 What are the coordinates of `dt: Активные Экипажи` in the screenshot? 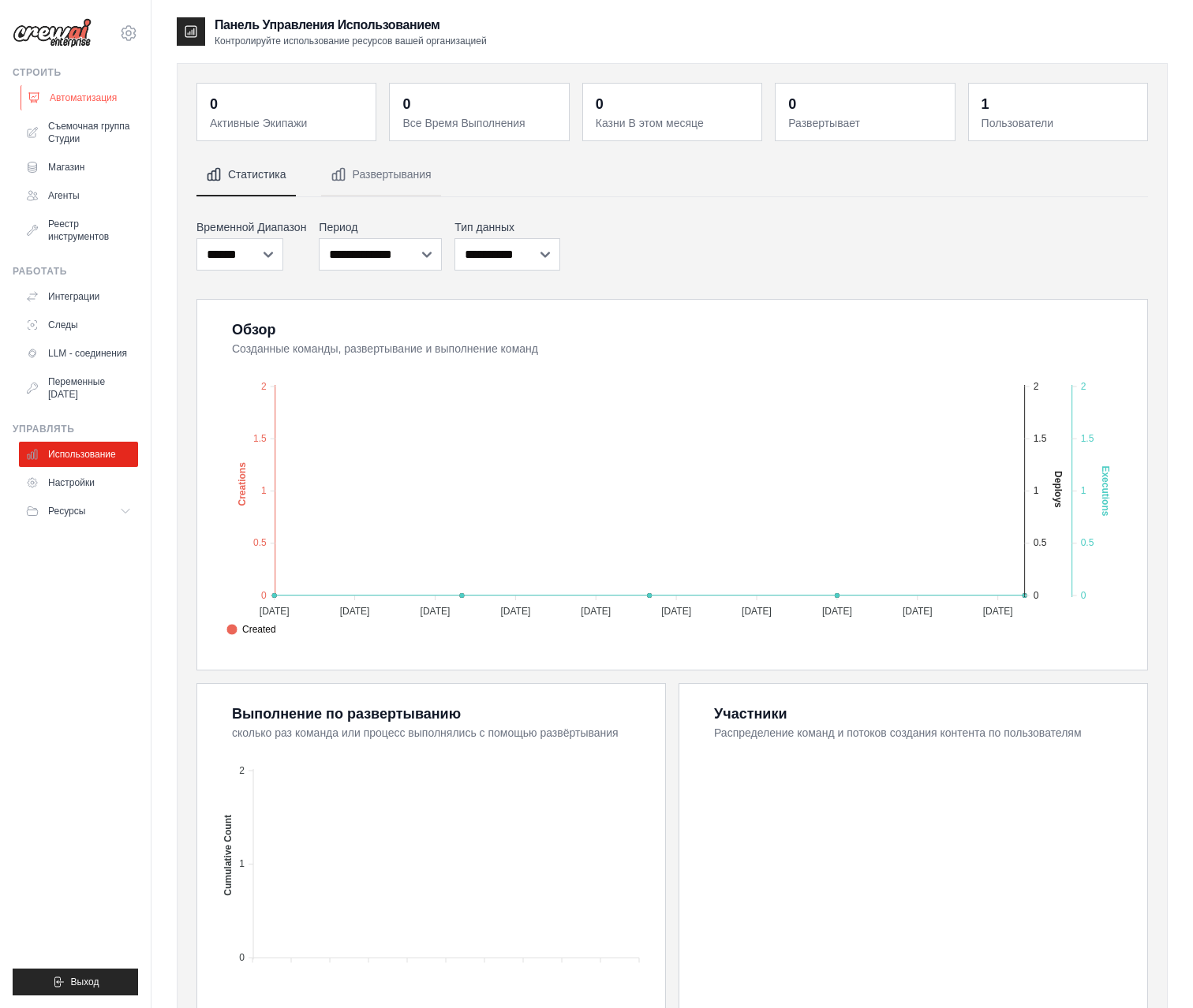 It's located at (288, 123).